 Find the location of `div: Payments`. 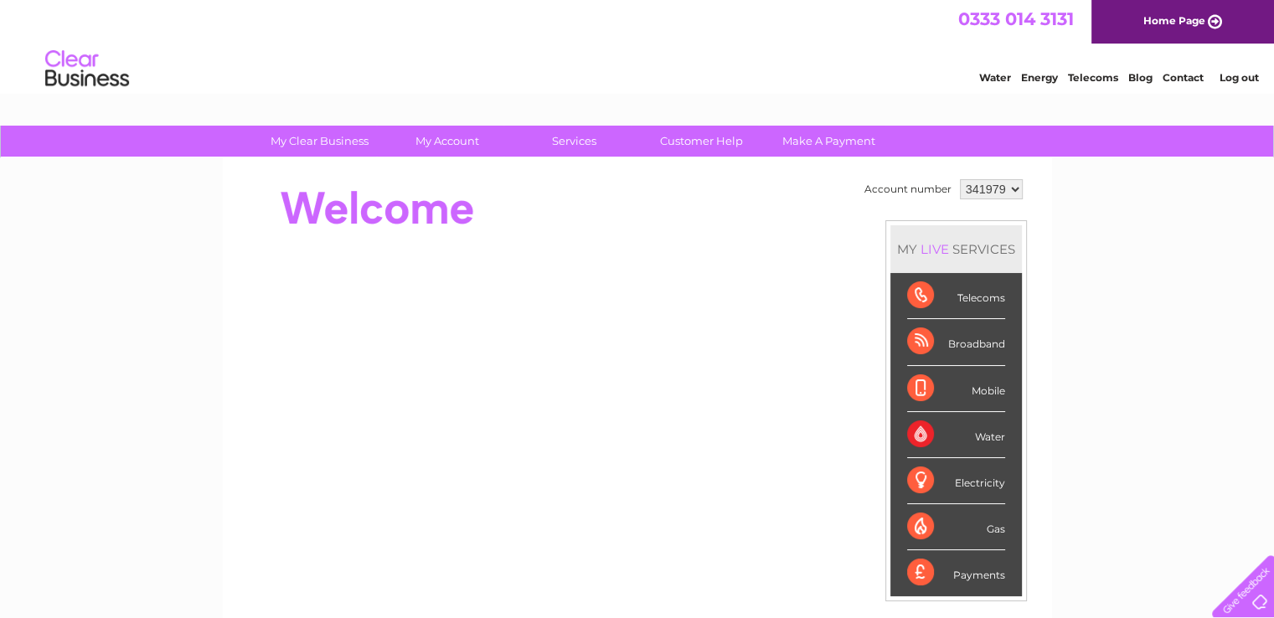

div: Payments is located at coordinates (955, 573).